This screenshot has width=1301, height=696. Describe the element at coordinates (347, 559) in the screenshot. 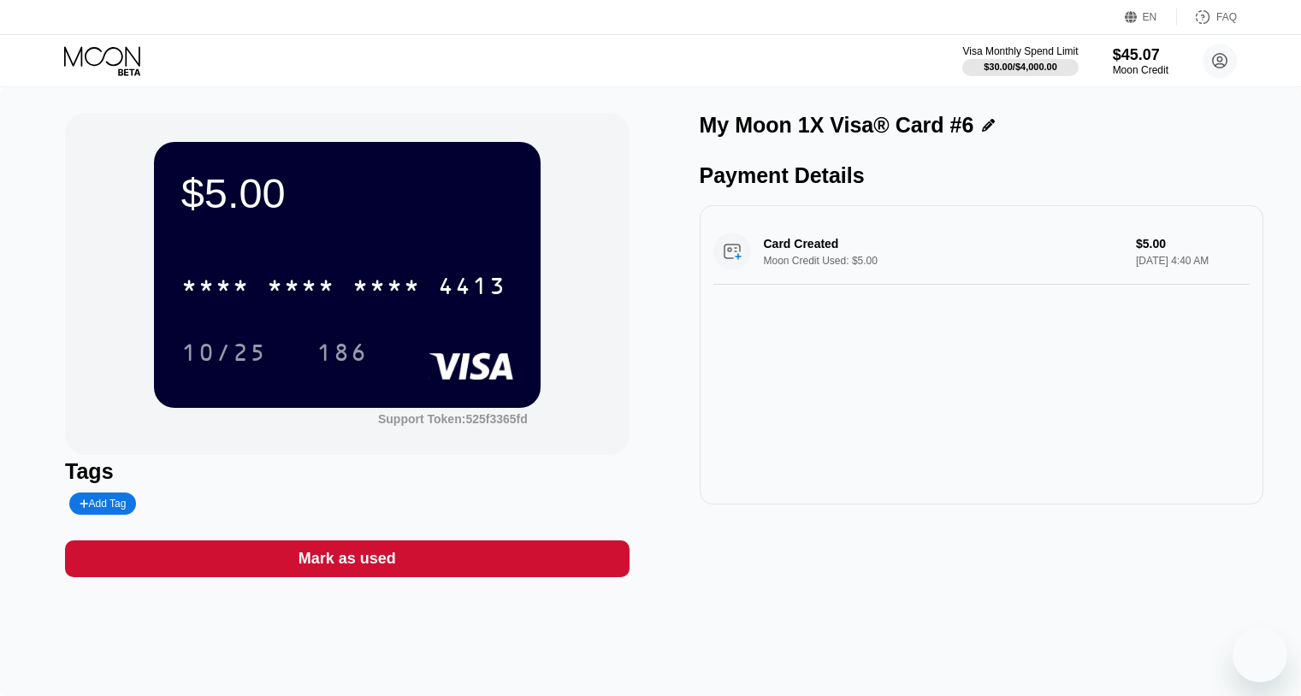

I see `div: Mark as used` at that location.